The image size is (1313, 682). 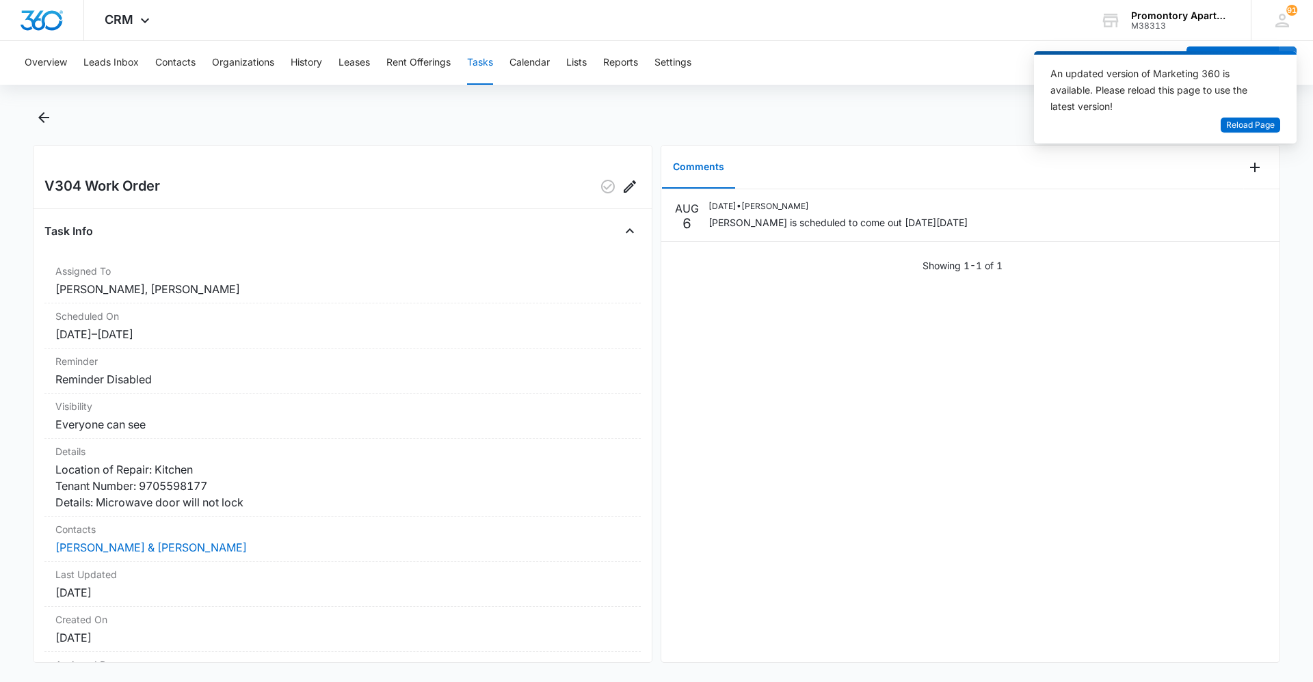 What do you see at coordinates (1292, 10) in the screenshot?
I see `div: notifications count` at bounding box center [1292, 10].